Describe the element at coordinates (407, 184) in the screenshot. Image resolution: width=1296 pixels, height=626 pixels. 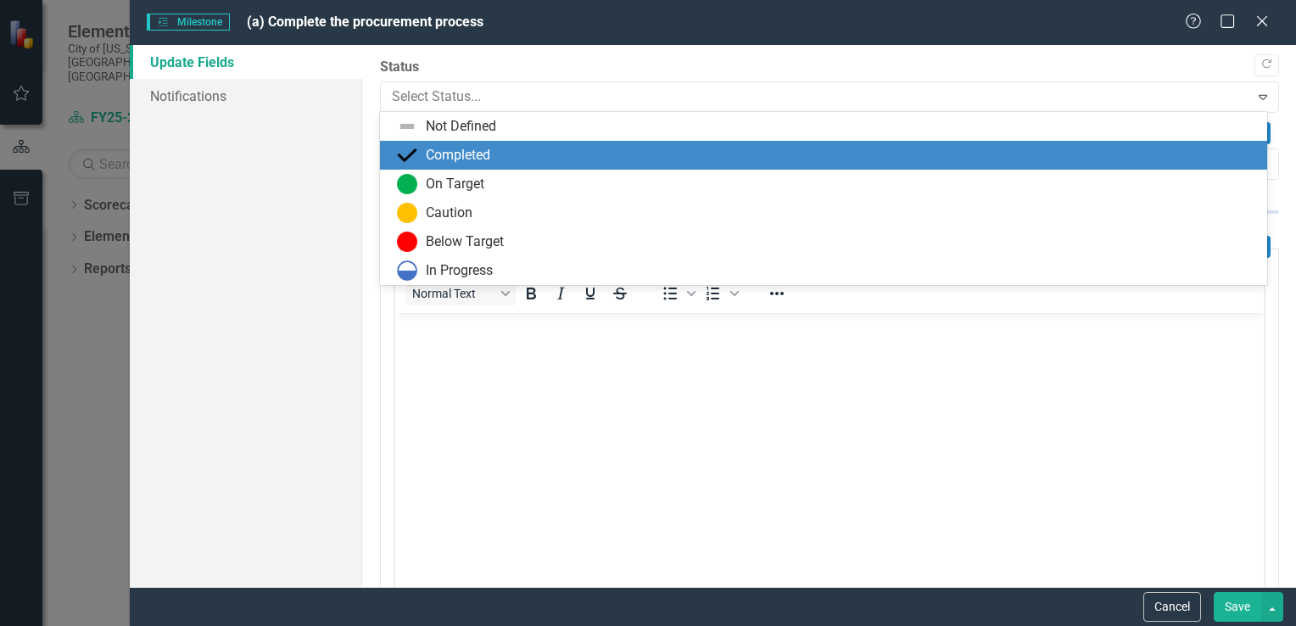
I see `img: On Target` at that location.